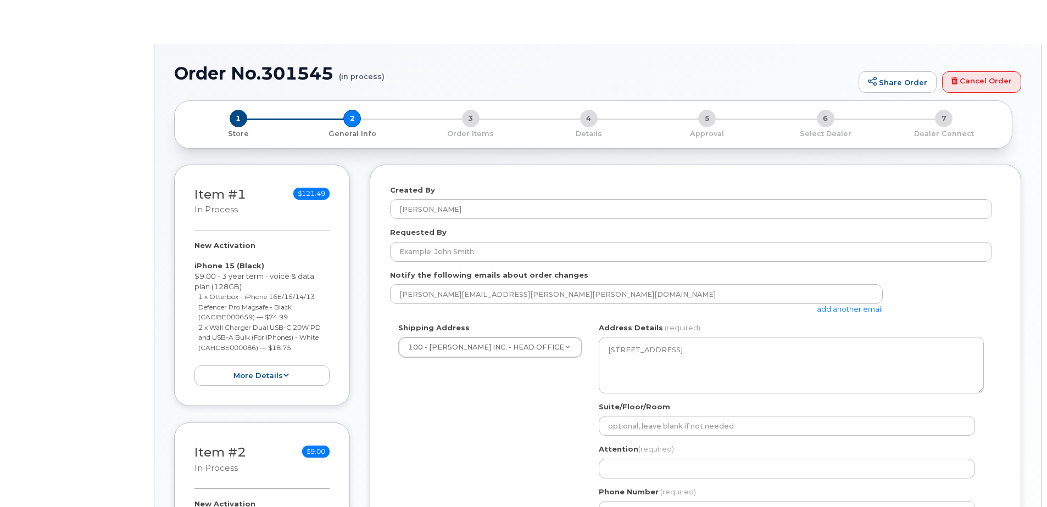 The width and height of the screenshot is (1047, 507). I want to click on small: 2 x Wall Charger Dual USB-C 20W PD and USB-A Bulk (For iPhones) - White (CAHCBE000086) — $18.75, so click(259, 338).